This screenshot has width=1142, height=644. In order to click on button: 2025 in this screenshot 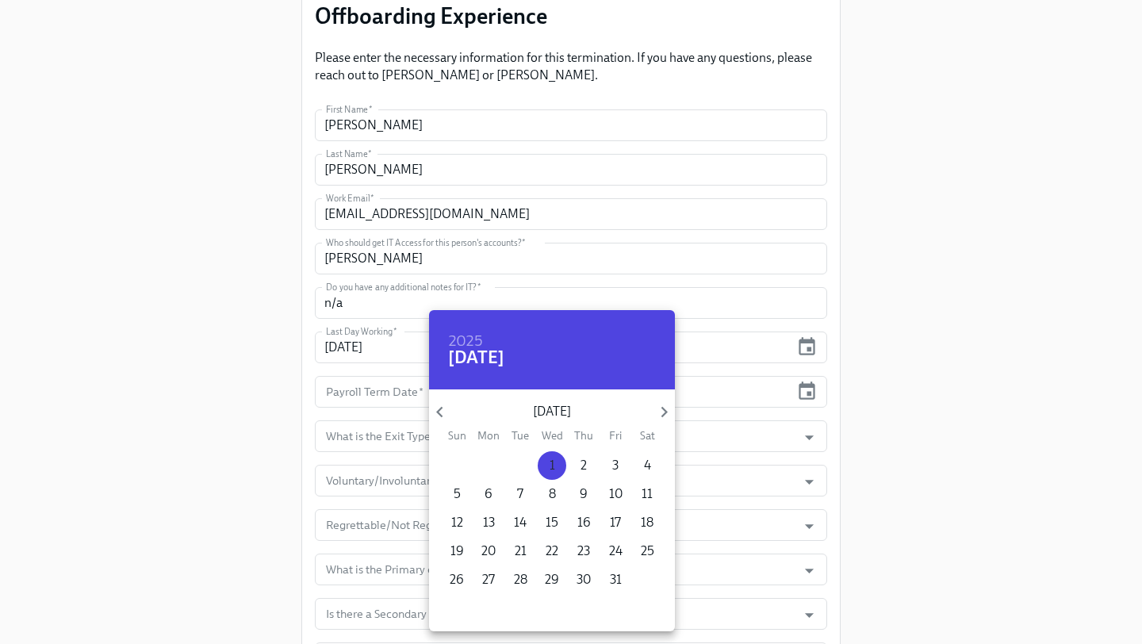, I will do `click(466, 342)`.